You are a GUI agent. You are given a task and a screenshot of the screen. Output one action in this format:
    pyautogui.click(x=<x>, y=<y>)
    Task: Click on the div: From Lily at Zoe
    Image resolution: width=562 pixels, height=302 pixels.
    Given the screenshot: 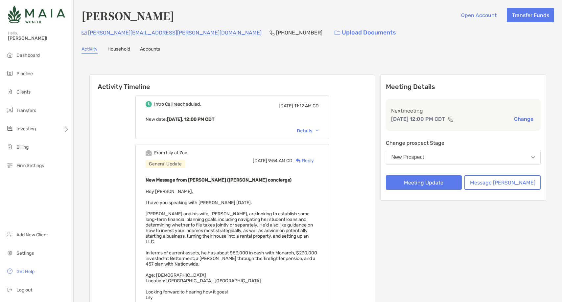 What is the action you would take?
    pyautogui.click(x=171, y=153)
    